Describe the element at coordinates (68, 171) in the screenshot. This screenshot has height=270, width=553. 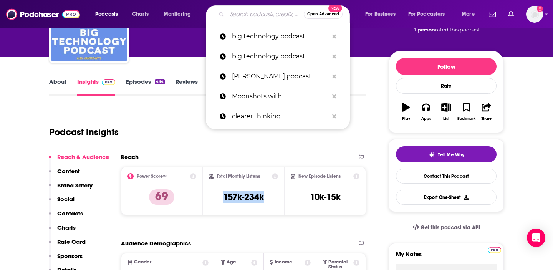
I see `p: Content` at that location.